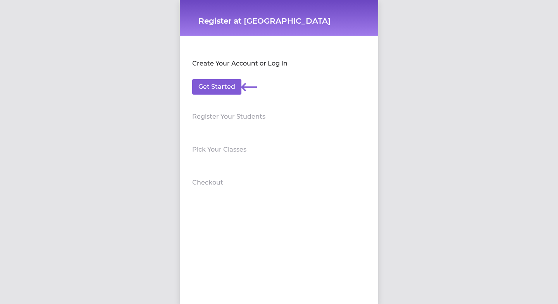  What do you see at coordinates (208, 182) in the screenshot?
I see `h2: Checkout` at bounding box center [208, 182].